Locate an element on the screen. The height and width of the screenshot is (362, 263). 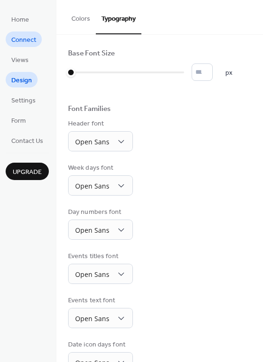
span: Connect is located at coordinates (24, 40).